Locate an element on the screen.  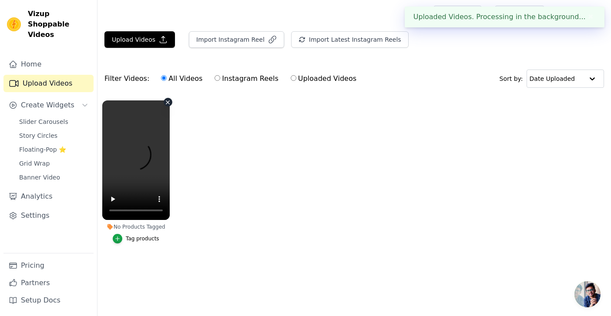
span: Slider Carousels is located at coordinates (44, 122).